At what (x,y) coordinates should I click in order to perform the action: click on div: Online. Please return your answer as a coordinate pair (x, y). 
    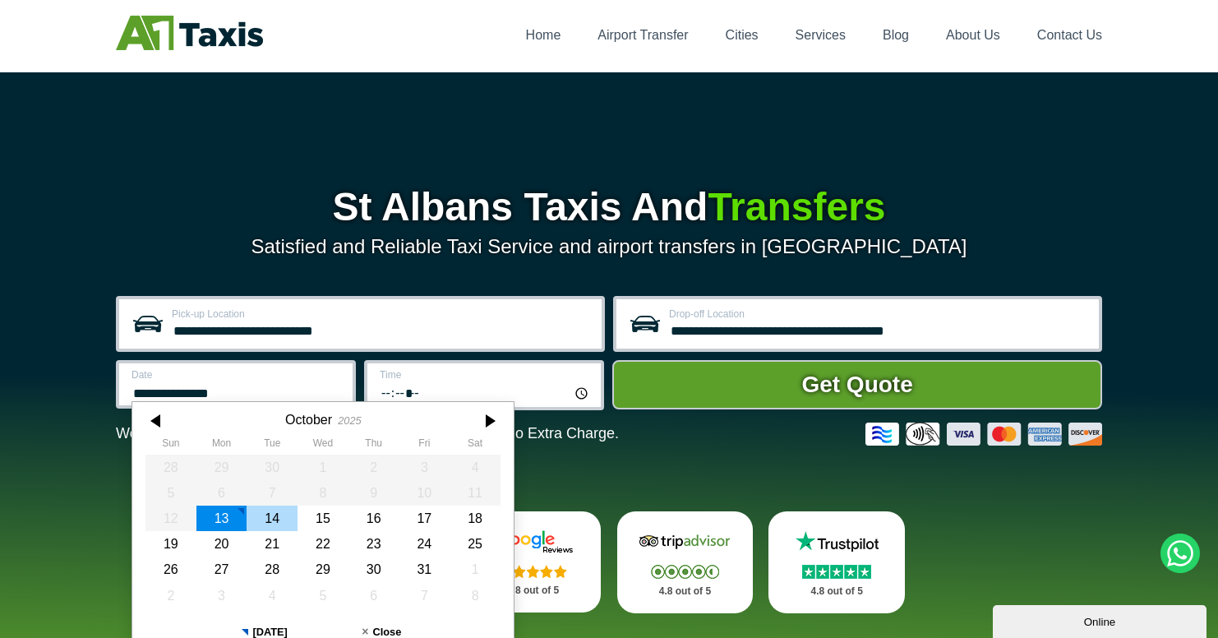
    Looking at the image, I should click on (107, 20).